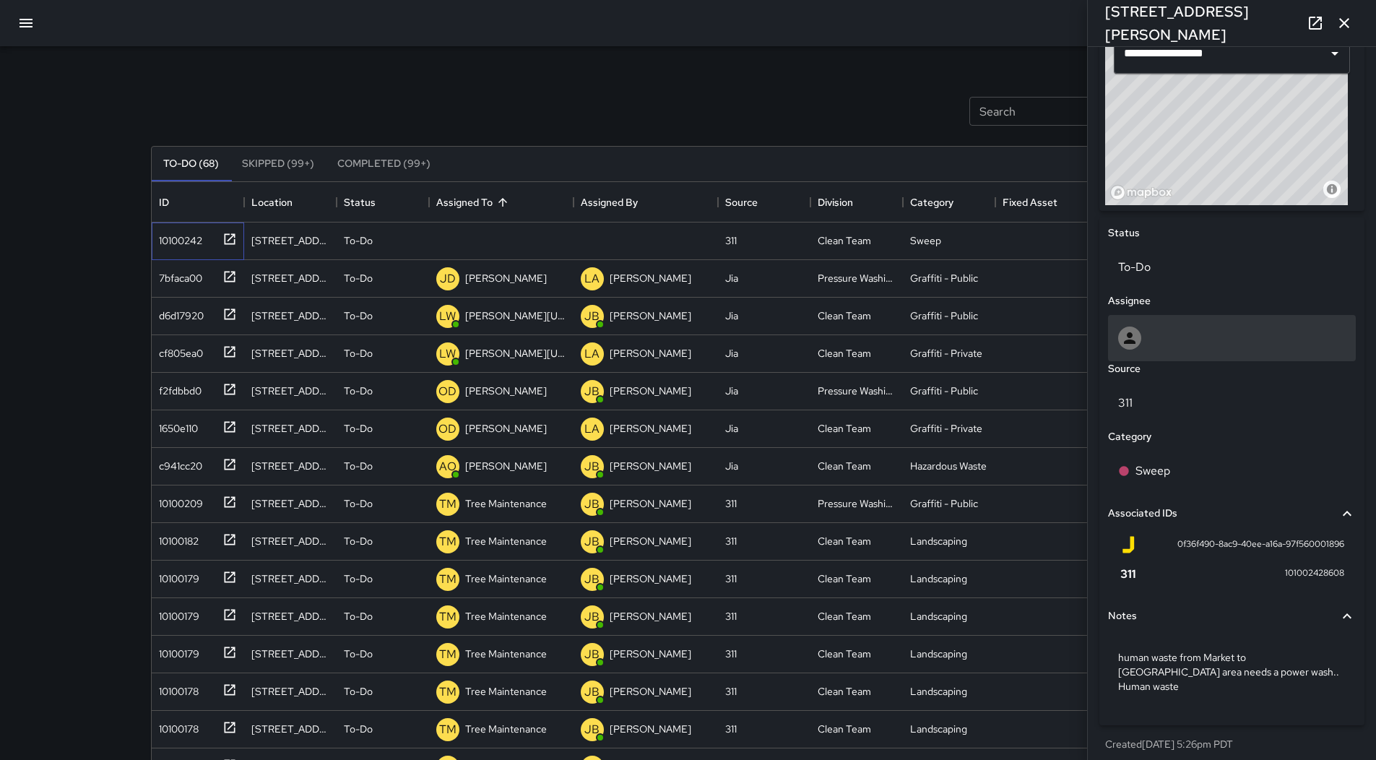 Image resolution: width=1376 pixels, height=760 pixels. What do you see at coordinates (448, 467) in the screenshot?
I see `p: AO` at bounding box center [448, 467].